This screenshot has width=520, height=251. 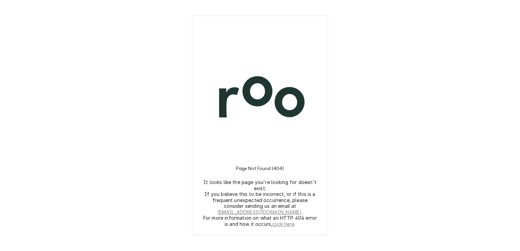 What do you see at coordinates (260, 203) in the screenshot?
I see `p: If you believe this to be incorrect, or if this is a frequent unexpected occurrence, please consi...` at bounding box center [260, 203].